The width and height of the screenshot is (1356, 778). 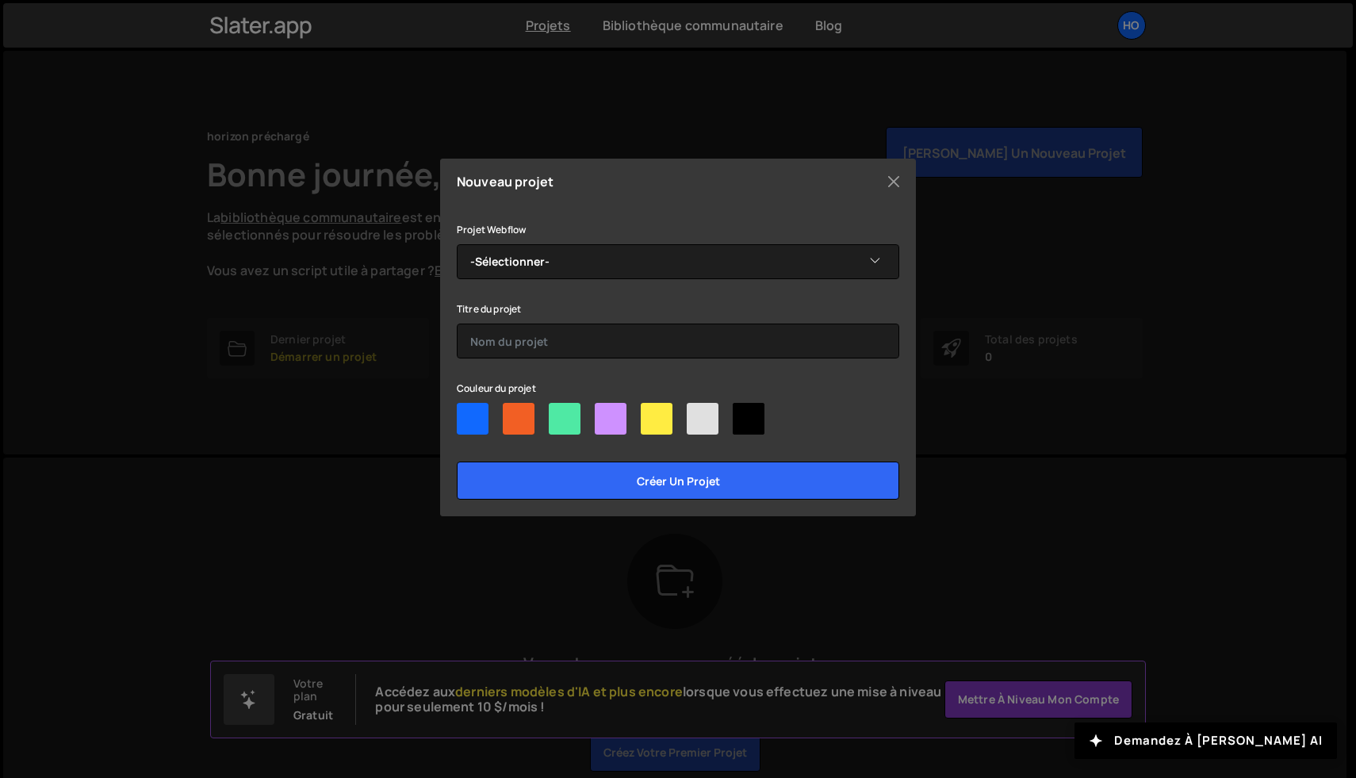 What do you see at coordinates (488, 308) in the screenshot?
I see `font: Titre du projet` at bounding box center [488, 308].